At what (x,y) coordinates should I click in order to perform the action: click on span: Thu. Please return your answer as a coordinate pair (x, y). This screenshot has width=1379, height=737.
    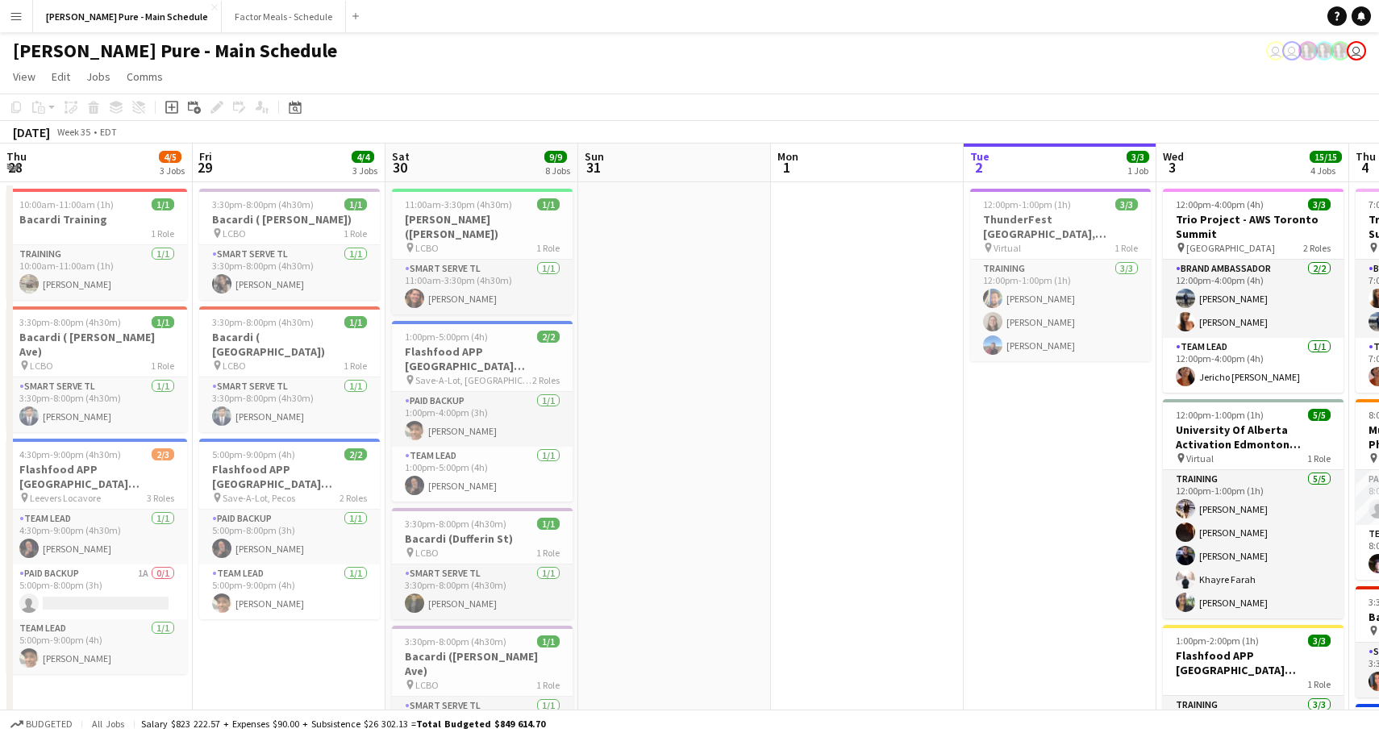
    Looking at the image, I should click on (1366, 156).